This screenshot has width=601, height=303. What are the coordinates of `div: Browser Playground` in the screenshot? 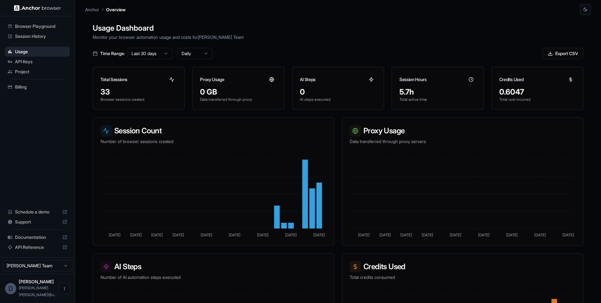 It's located at (37, 26).